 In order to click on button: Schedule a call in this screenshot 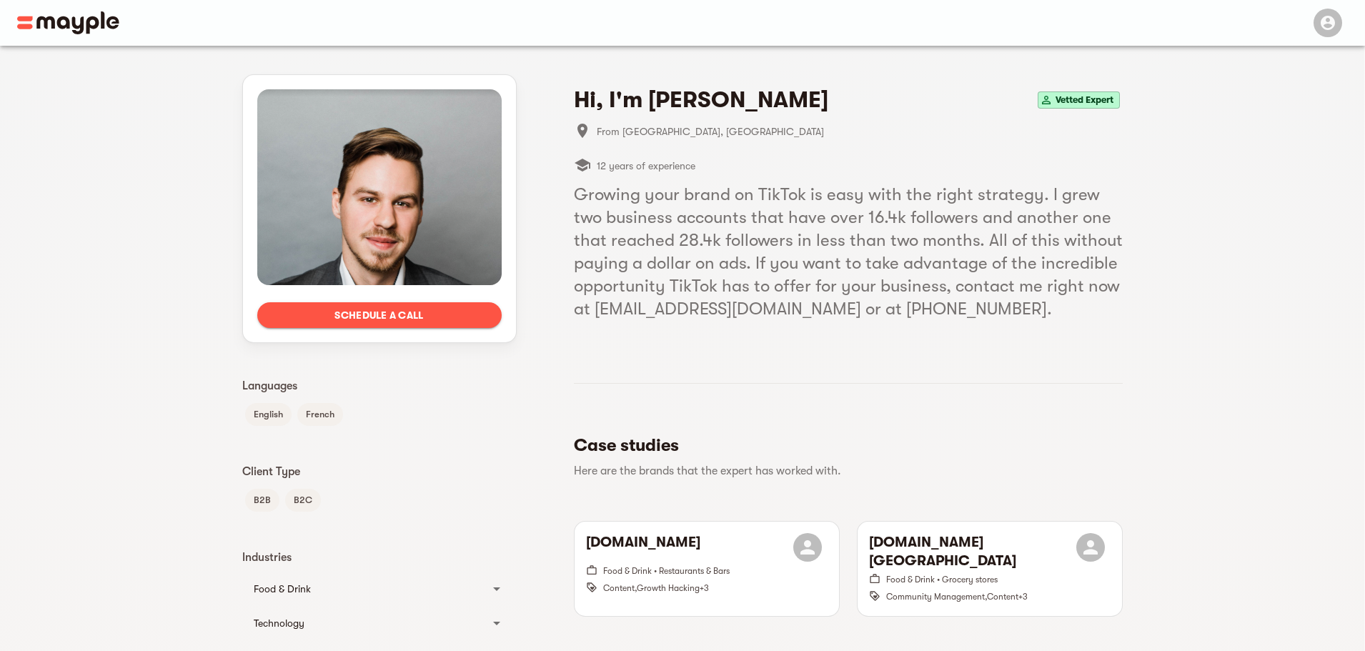, I will do `click(380, 315)`.